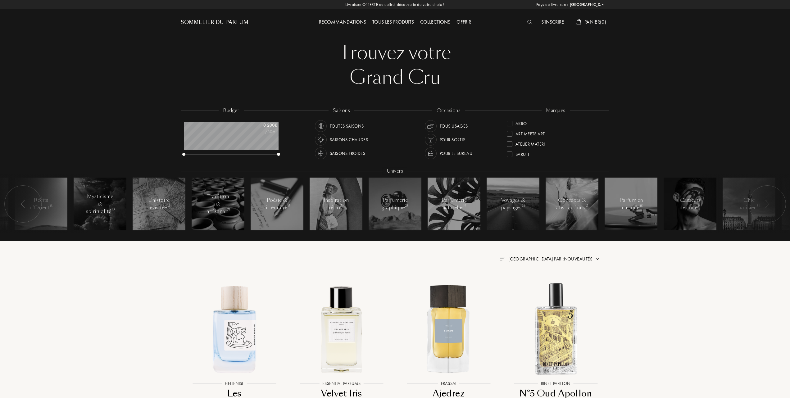 The height and width of the screenshot is (398, 790). Describe the element at coordinates (699, 206) in the screenshot. I see `span: 14` at that location.